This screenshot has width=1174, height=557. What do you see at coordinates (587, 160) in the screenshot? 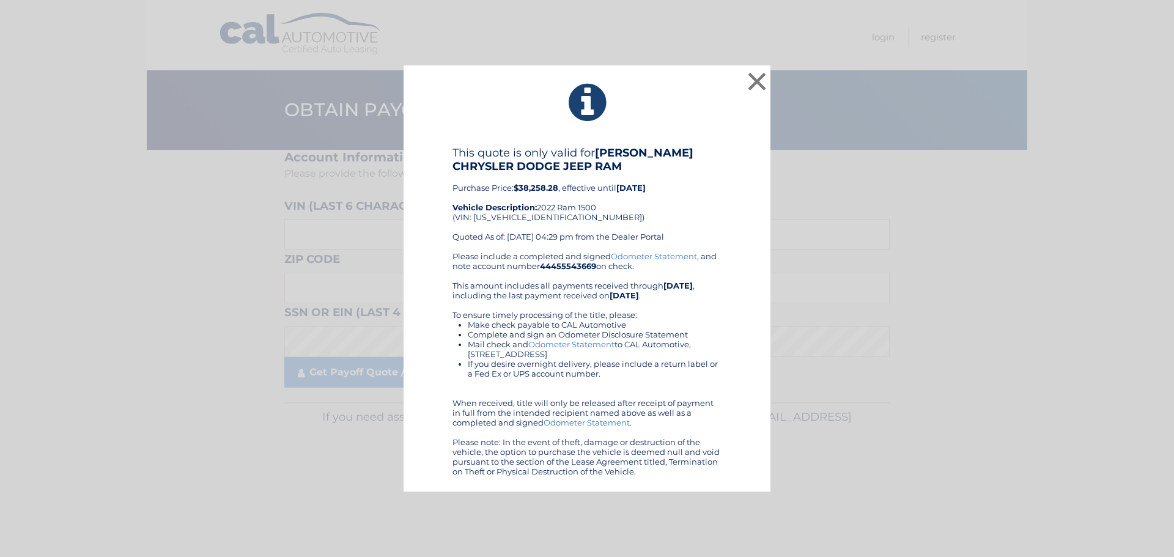
I see `h4: This quote is only valid for` at bounding box center [587, 160].